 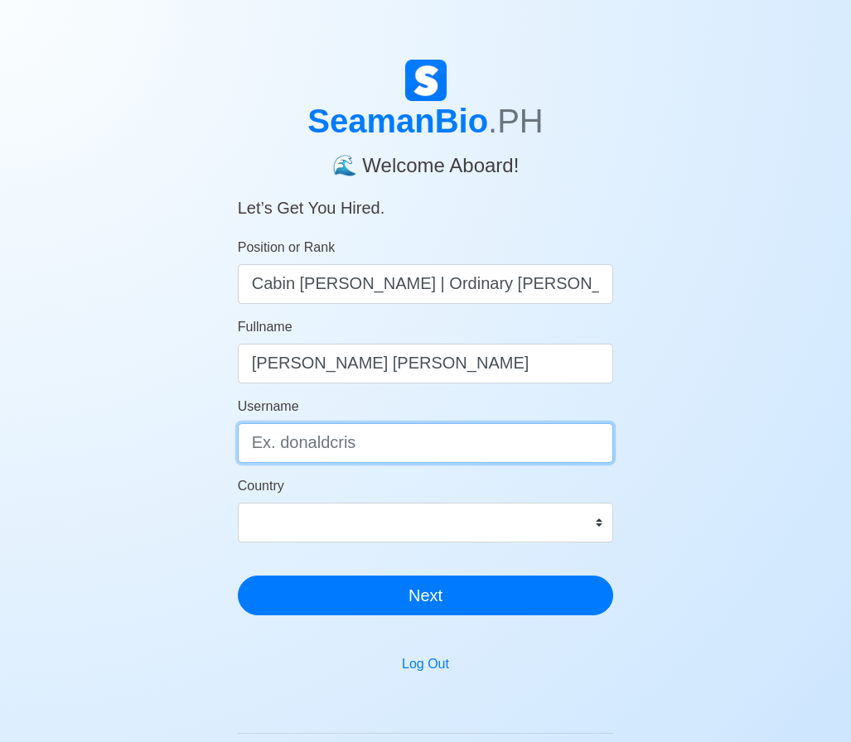 I want to click on span: Username, so click(x=268, y=406).